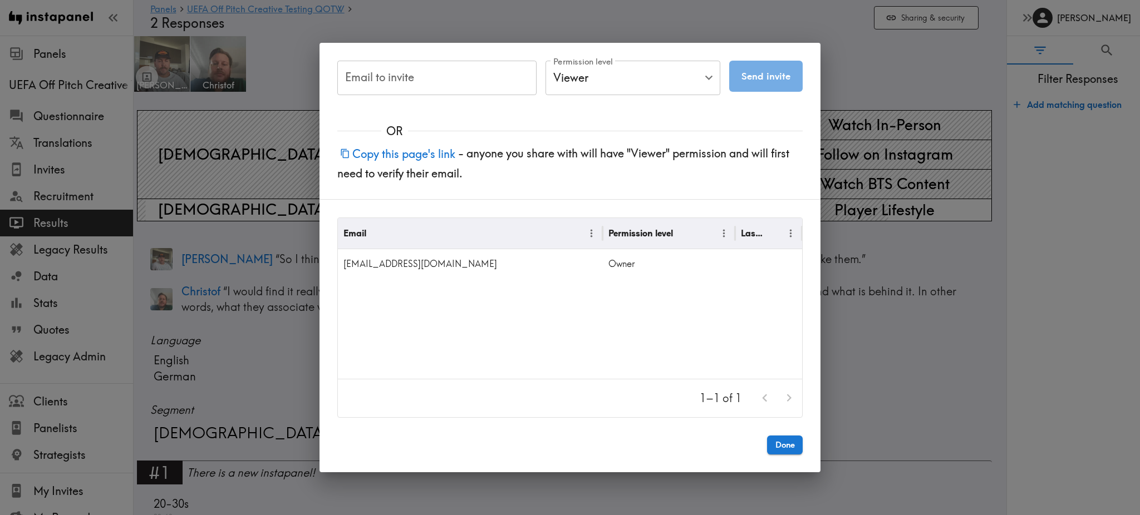 This screenshot has height=515, width=1140. Describe the element at coordinates (570, 169) in the screenshot. I see `div: - anyone you share with will have "Viewer" permission and will first need to verify their email.` at that location.